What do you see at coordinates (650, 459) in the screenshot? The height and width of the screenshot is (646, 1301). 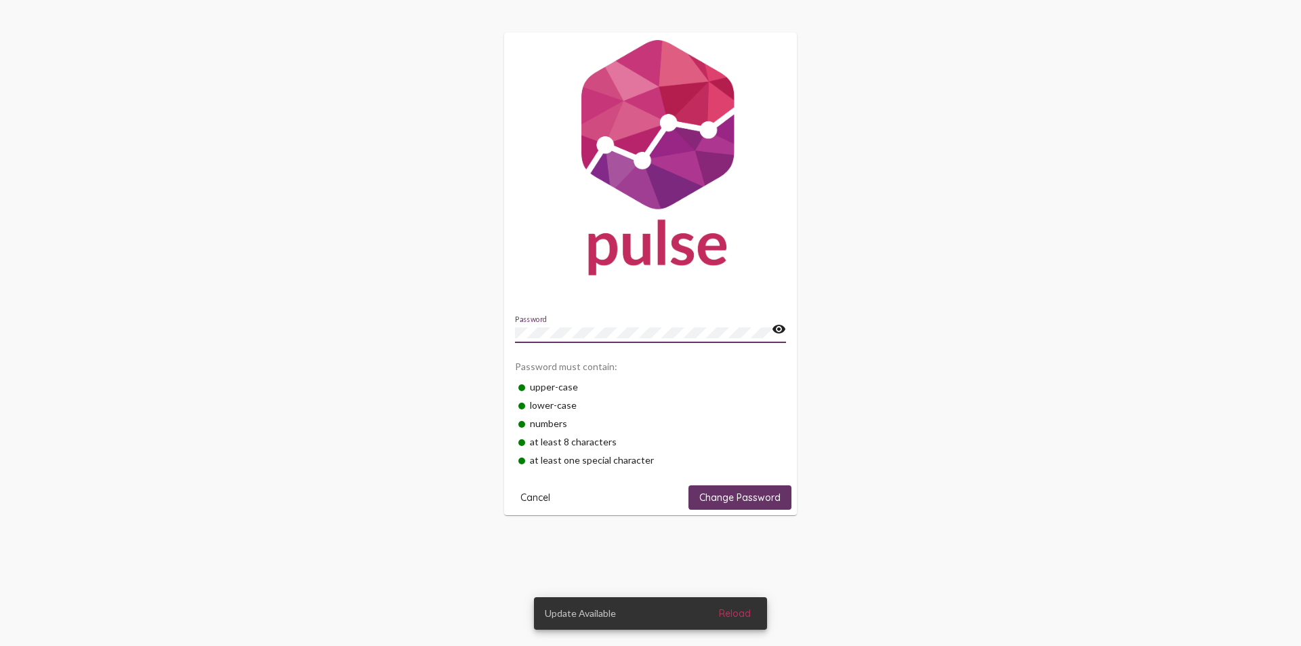 I see `div: at least one special character` at bounding box center [650, 459].